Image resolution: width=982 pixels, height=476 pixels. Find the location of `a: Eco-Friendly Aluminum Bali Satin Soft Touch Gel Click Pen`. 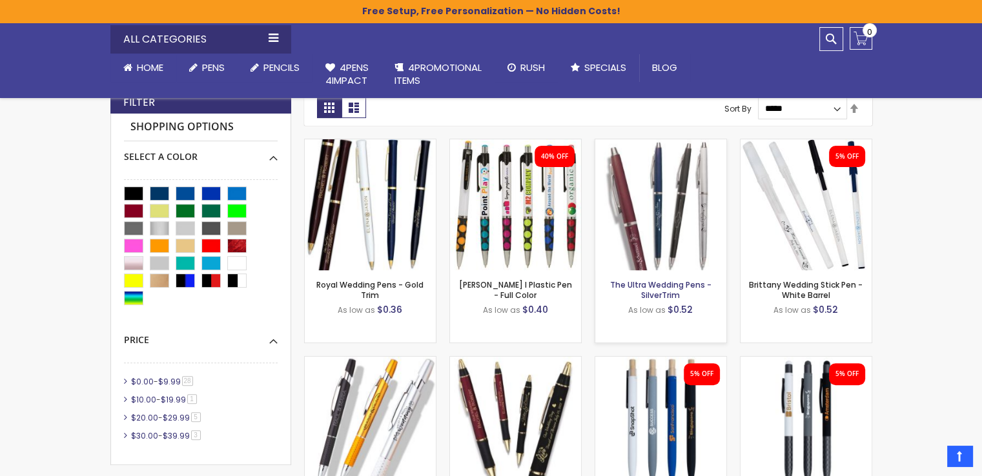

a: Eco-Friendly Aluminum Bali Satin Soft Touch Gel Click Pen is located at coordinates (660, 361).